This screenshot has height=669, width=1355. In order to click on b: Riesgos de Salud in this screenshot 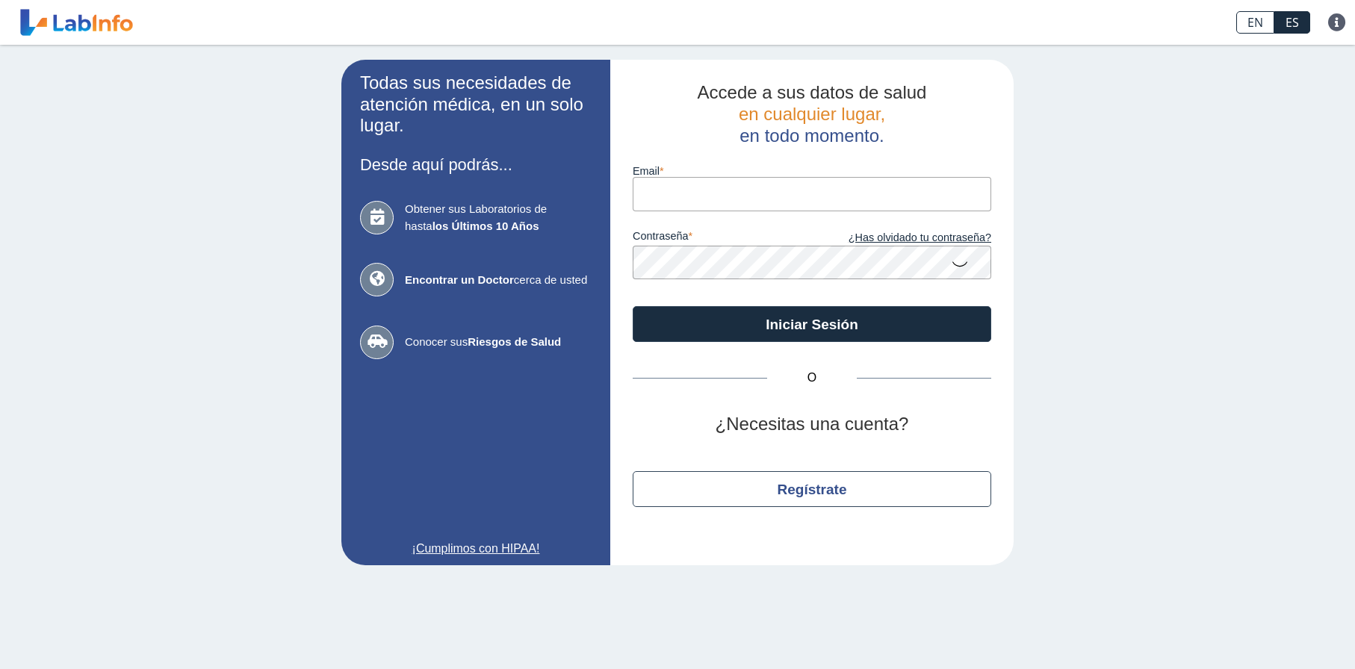, I will do `click(514, 341)`.